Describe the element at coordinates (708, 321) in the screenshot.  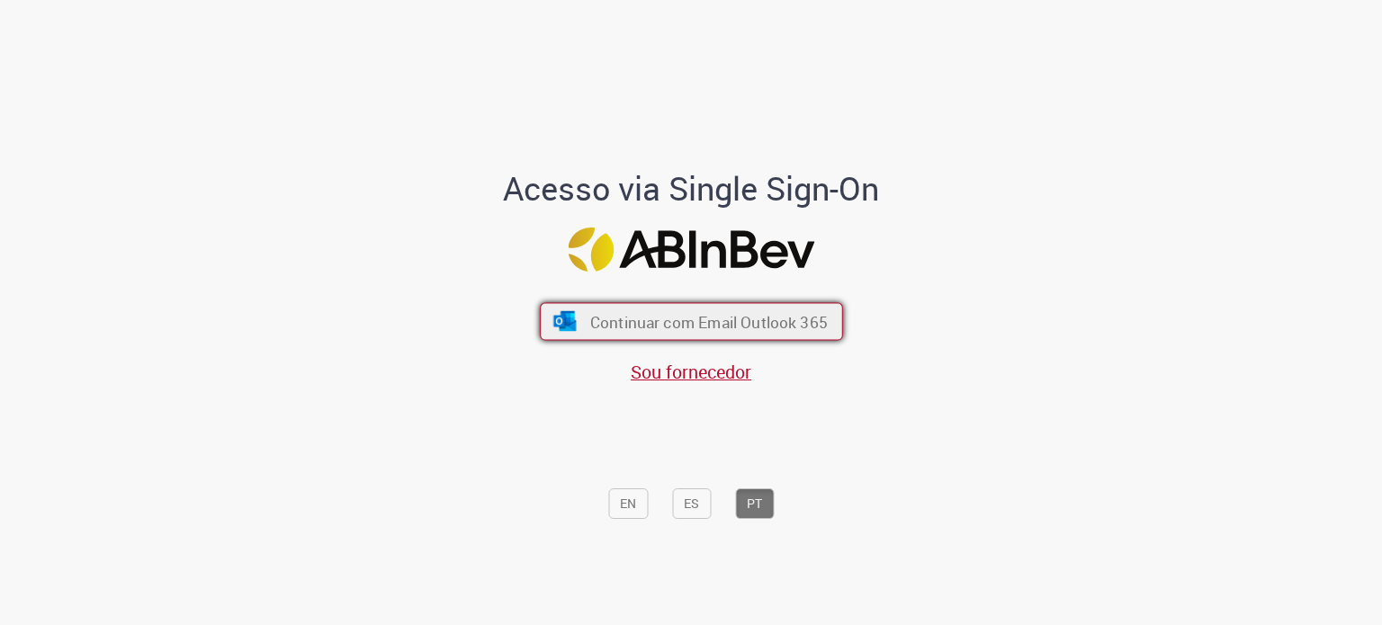
I see `span: Continuar com Email Outlook 365` at that location.